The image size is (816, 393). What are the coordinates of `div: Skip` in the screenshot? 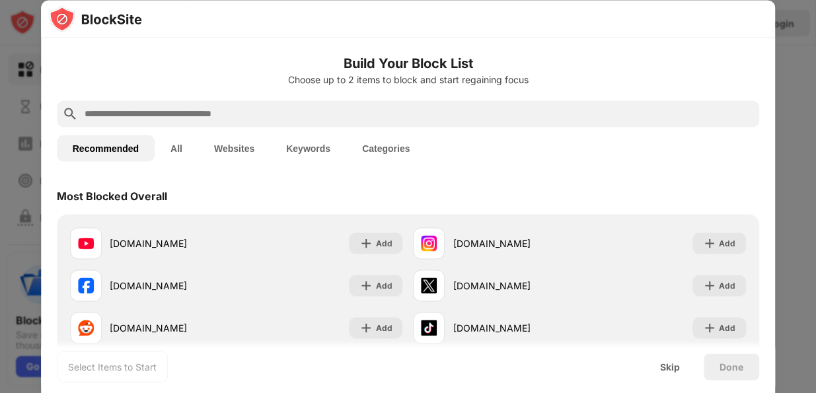 It's located at (670, 367).